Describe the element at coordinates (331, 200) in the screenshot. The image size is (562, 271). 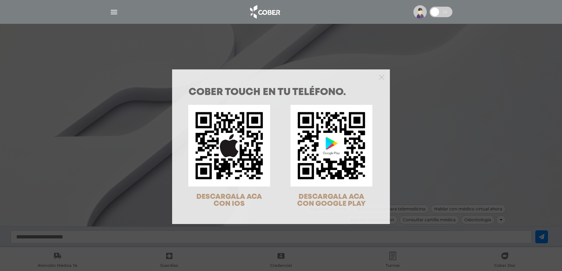
I see `span: DESCARGALA ACA CON GOOGLE PLAY` at that location.